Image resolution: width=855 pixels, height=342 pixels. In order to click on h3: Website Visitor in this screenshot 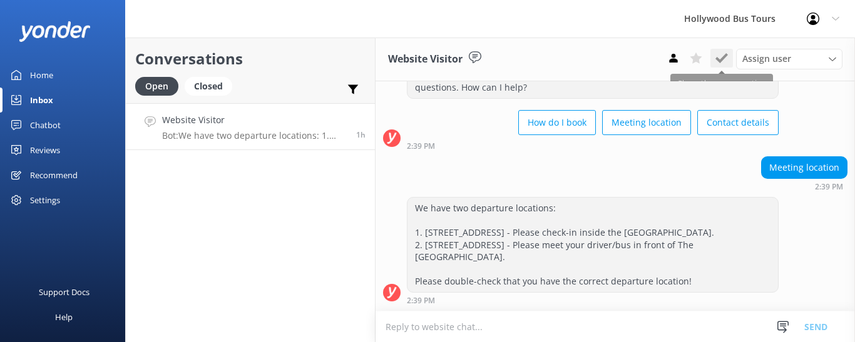, I will do `click(425, 59)`.